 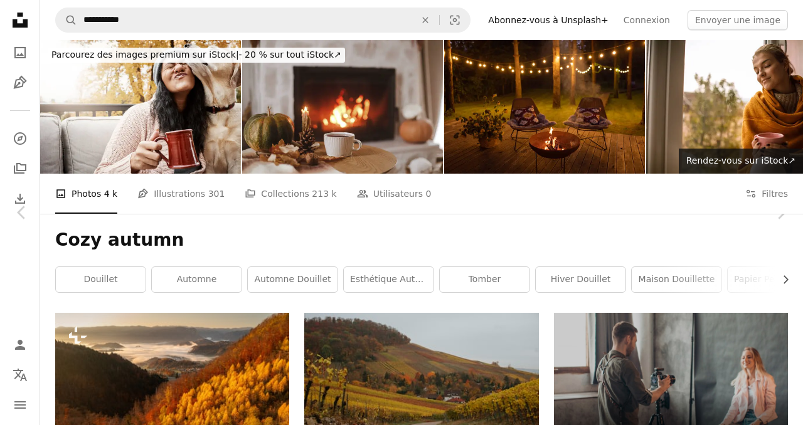 I want to click on a: Esthétique automnale, so click(x=388, y=280).